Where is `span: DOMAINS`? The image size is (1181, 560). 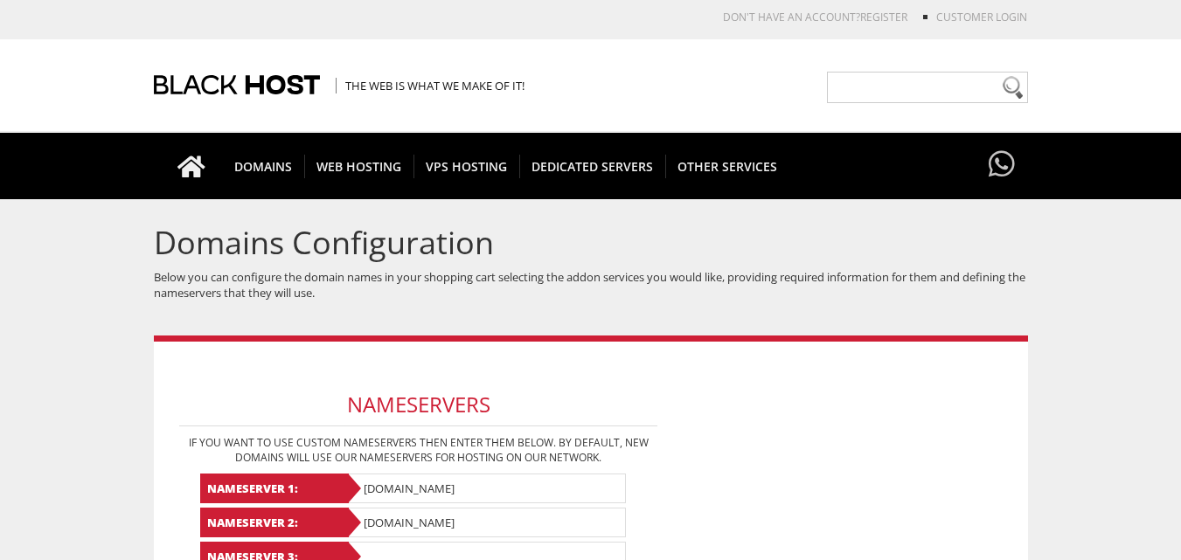 span: DOMAINS is located at coordinates (263, 166).